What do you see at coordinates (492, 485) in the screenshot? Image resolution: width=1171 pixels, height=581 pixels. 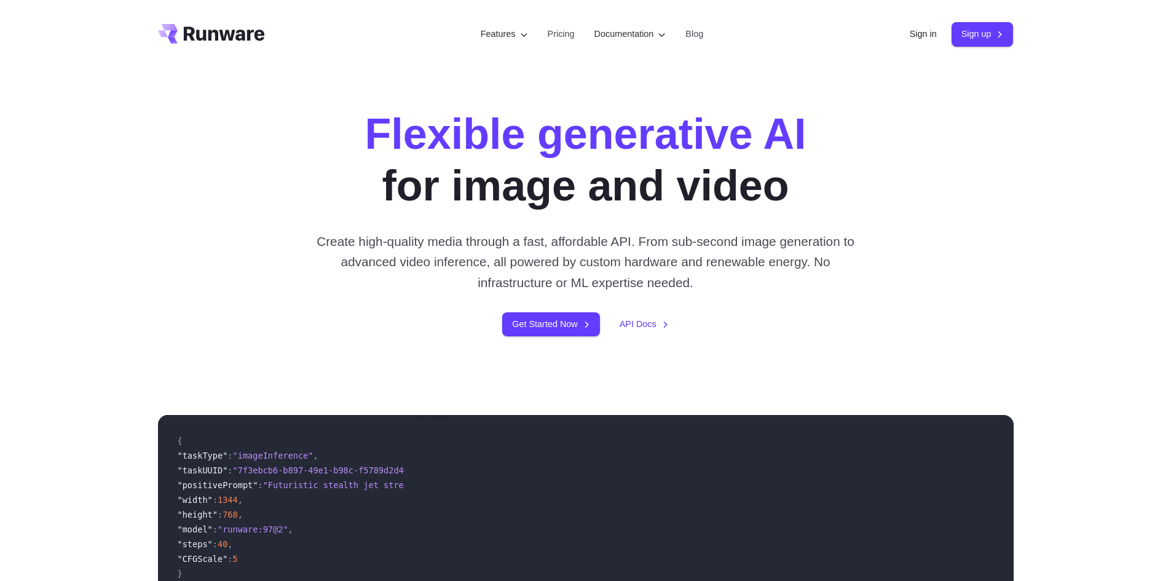 I see `span: "Futuristic stealth jet streaking through a neon-lit cityscape with glowing purple exhaust"` at bounding box center [492, 485].